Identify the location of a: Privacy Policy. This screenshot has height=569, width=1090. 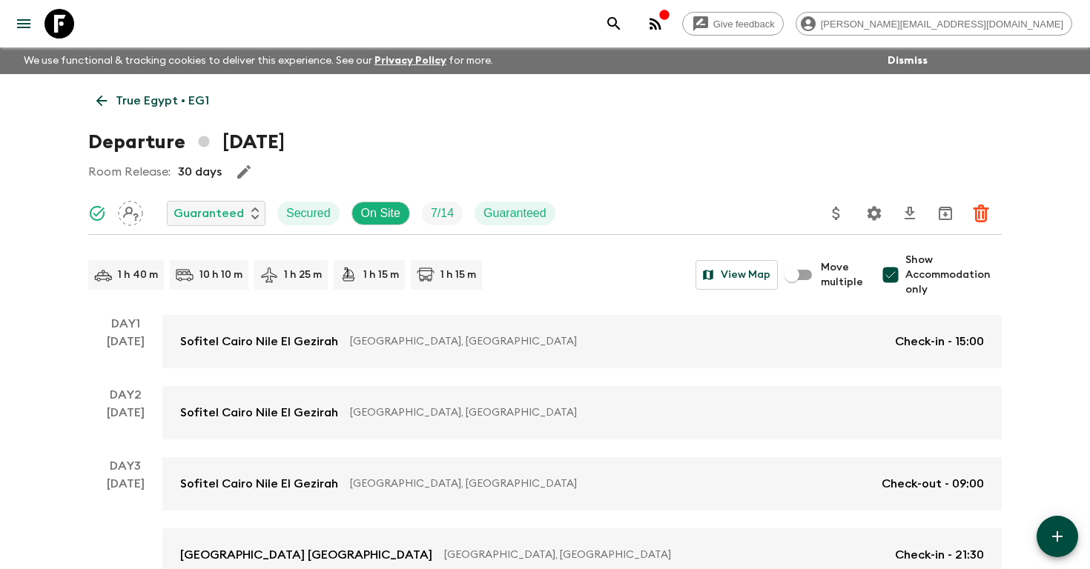
(410, 61).